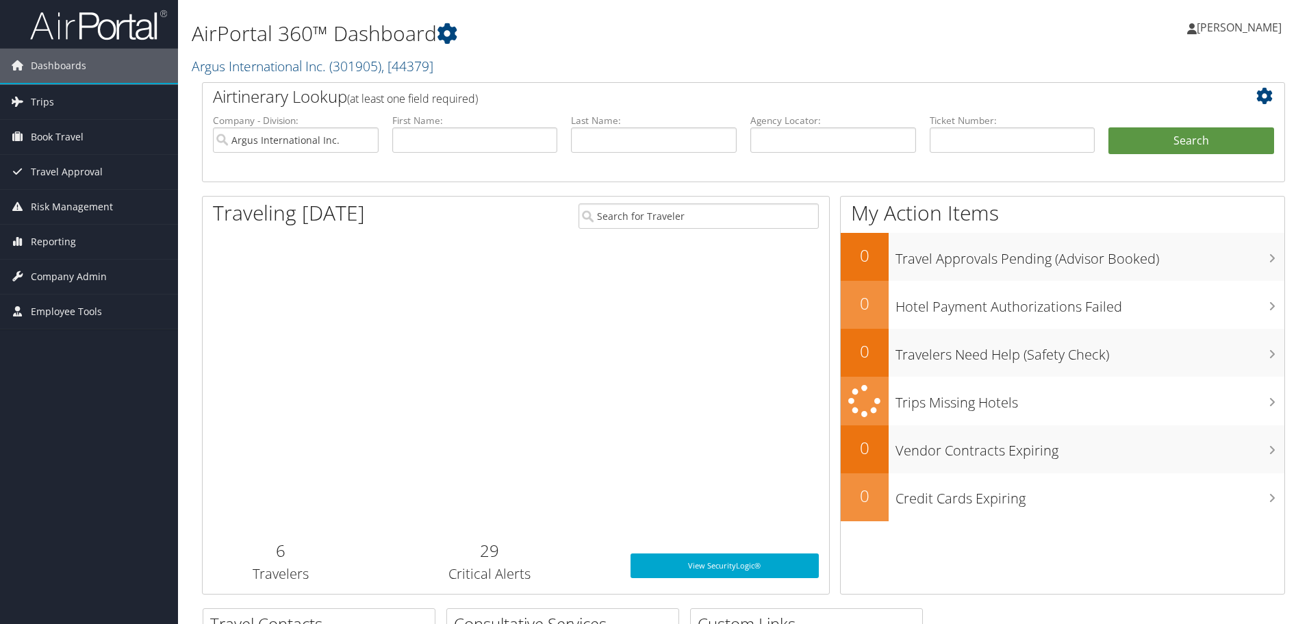 This screenshot has width=1309, height=624. What do you see at coordinates (724, 565) in the screenshot?
I see `a: View SecurityLogic®` at bounding box center [724, 565].